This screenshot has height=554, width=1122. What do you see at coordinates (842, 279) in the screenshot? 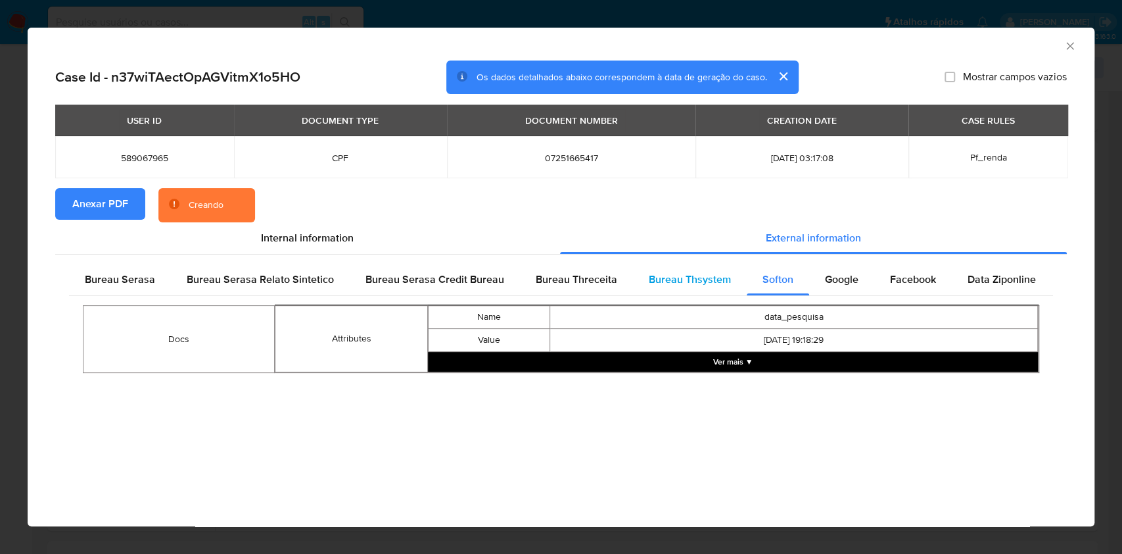
I see `span: Google` at bounding box center [842, 279].